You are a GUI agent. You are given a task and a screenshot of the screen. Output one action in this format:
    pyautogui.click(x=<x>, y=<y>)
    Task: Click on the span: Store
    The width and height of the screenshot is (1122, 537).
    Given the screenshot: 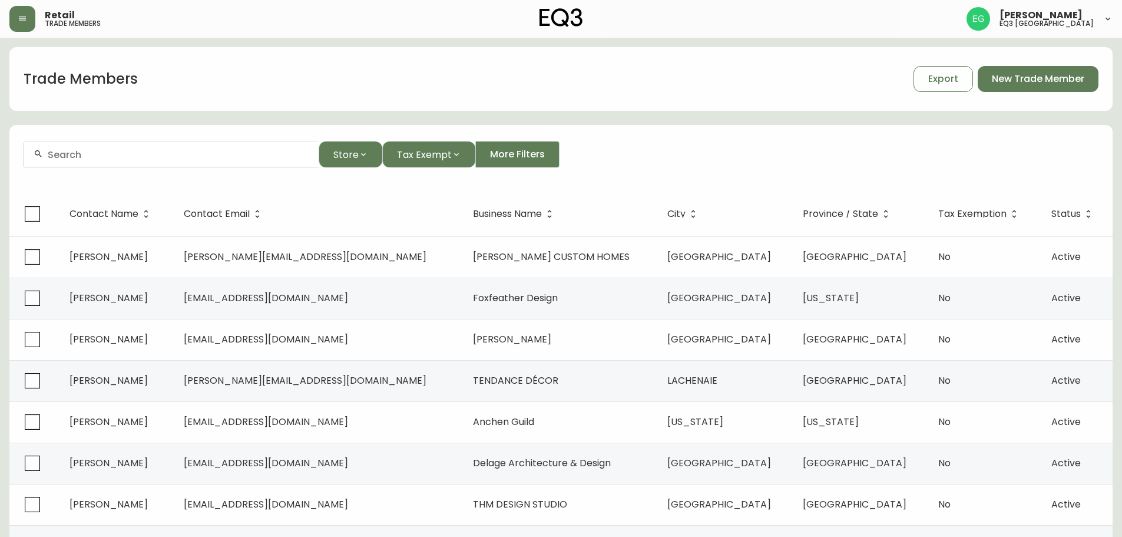 What is the action you would take?
    pyautogui.click(x=346, y=154)
    